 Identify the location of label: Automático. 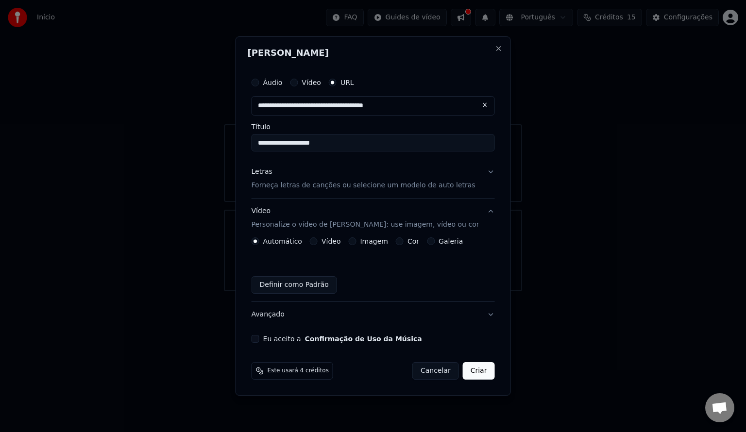
(283, 241).